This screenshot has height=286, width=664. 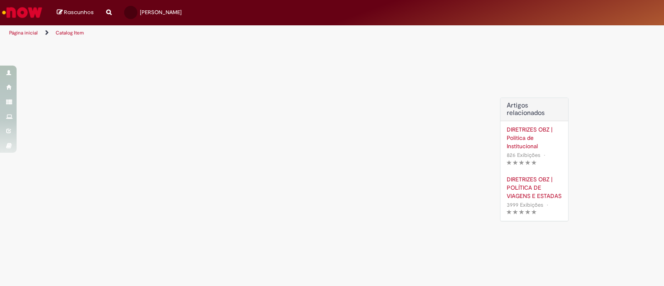 I want to click on a: DIRETRIZES OBZ | POLÍTICA DE VIAGENS E ESTADAS, so click(x=534, y=188).